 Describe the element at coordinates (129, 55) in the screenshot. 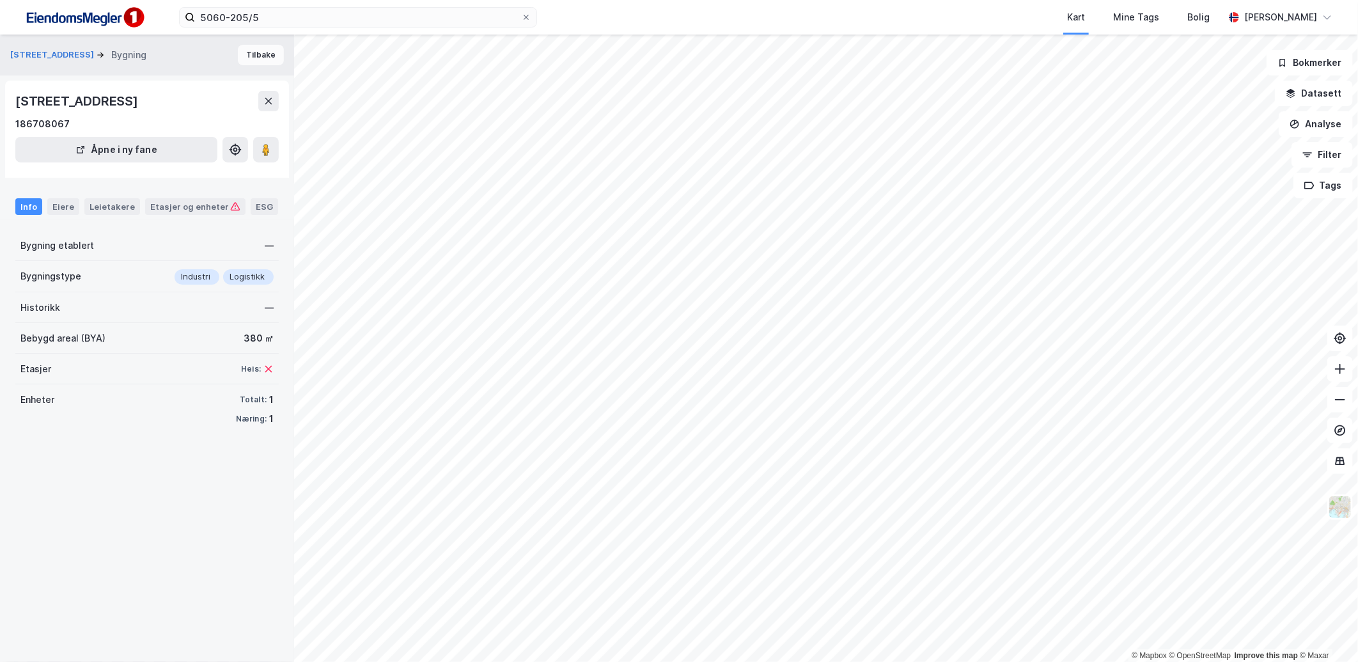

I see `div: Bygning` at that location.